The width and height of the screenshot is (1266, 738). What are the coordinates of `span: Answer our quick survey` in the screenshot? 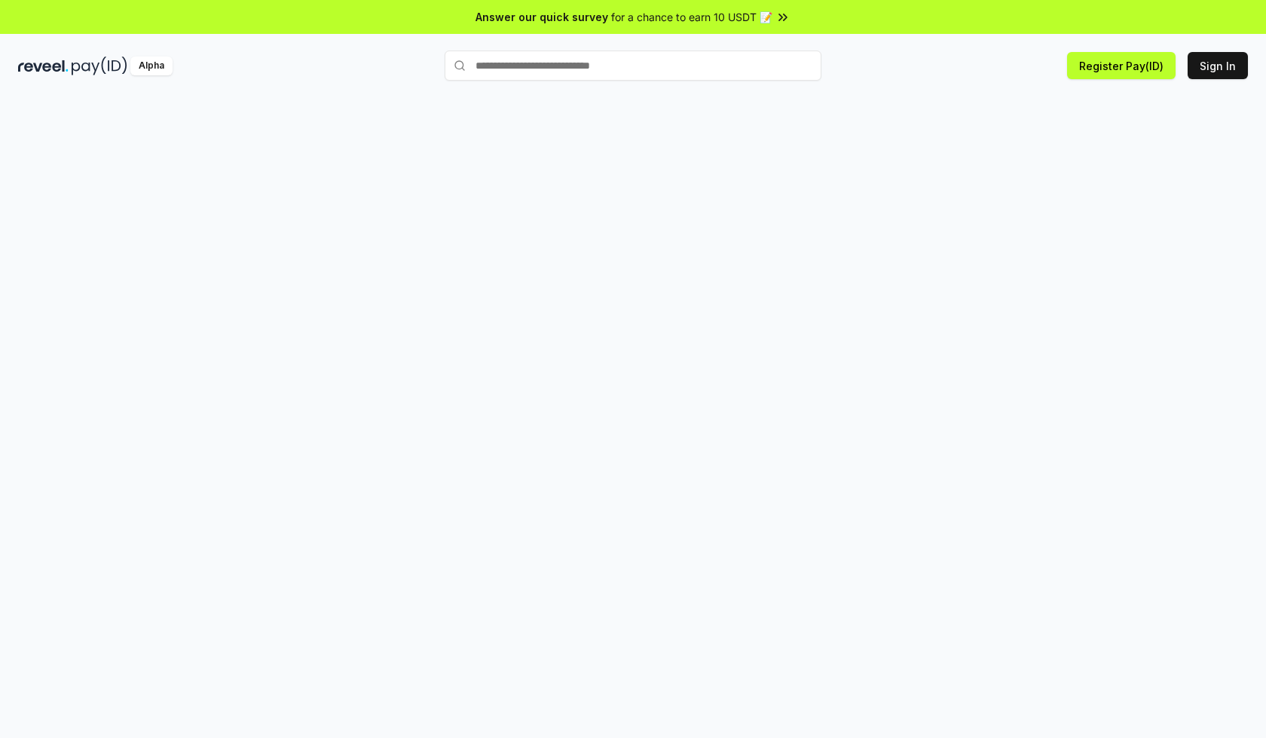 It's located at (542, 17).